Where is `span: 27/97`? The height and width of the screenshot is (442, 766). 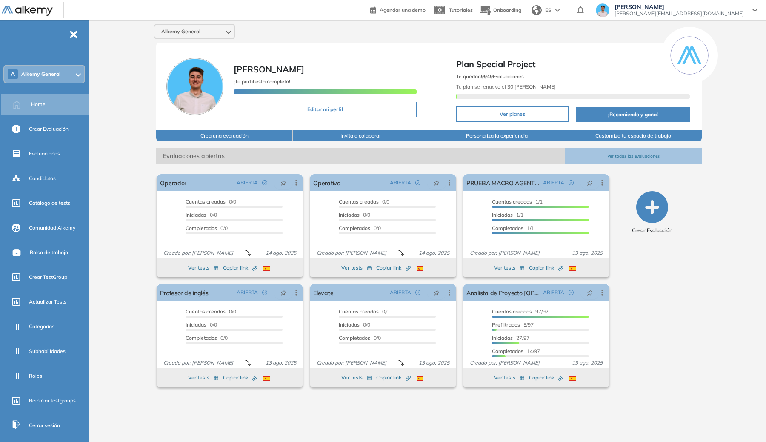 span: 27/97 is located at coordinates (511, 338).